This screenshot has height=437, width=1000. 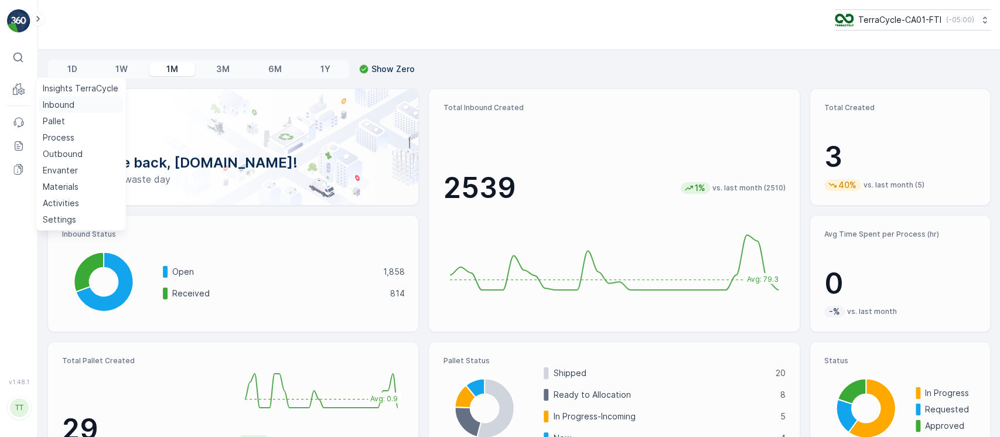 I want to click on p: Show Zero, so click(x=393, y=69).